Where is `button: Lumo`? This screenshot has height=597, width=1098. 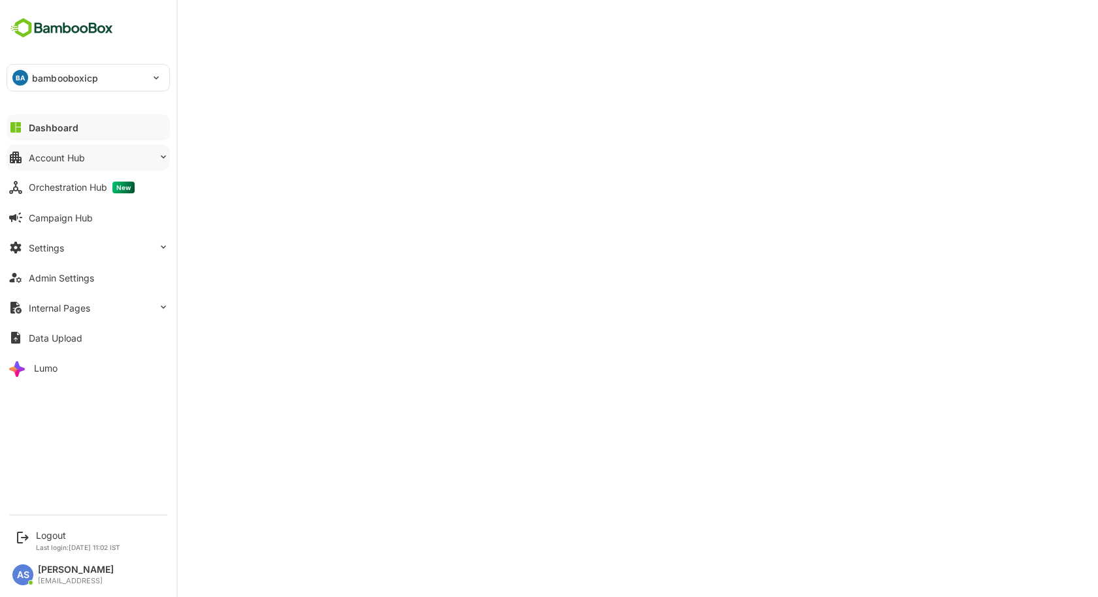
button: Lumo is located at coordinates (88, 368).